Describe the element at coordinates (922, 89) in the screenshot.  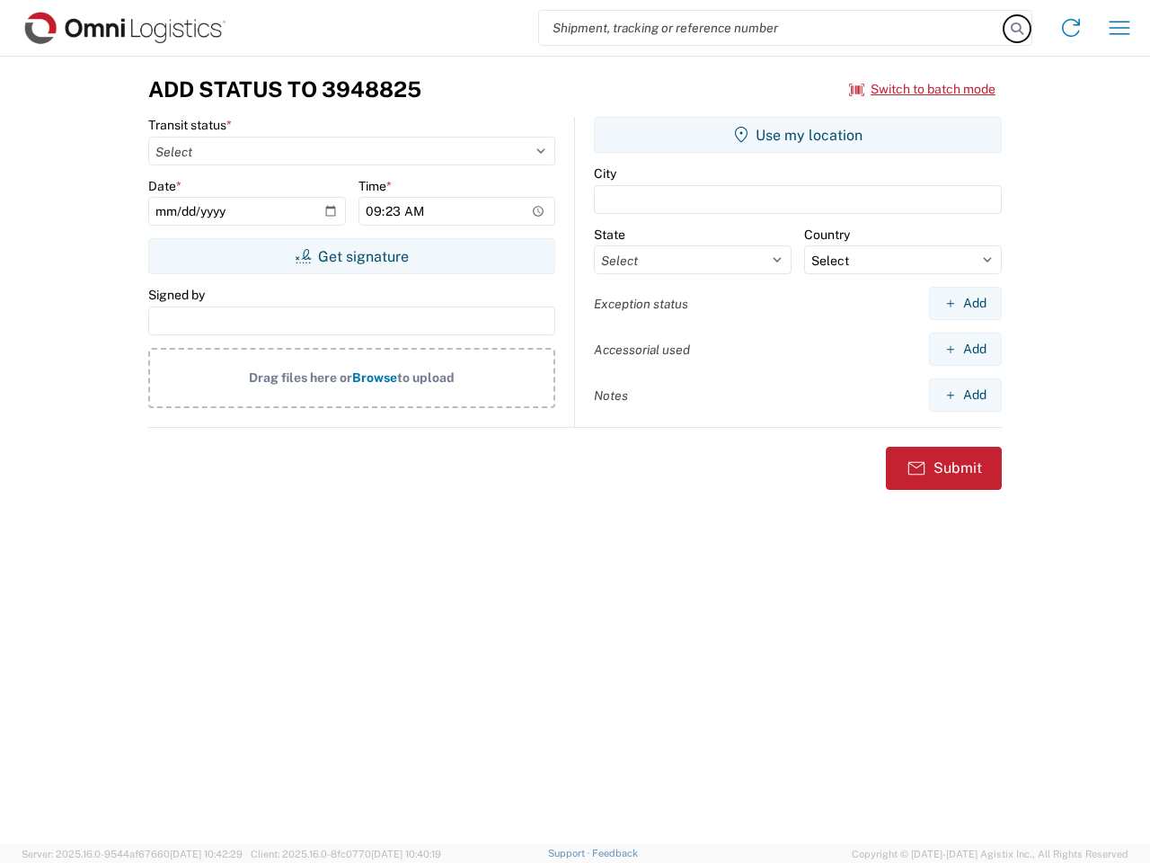
I see `button: Switch to batch mode` at that location.